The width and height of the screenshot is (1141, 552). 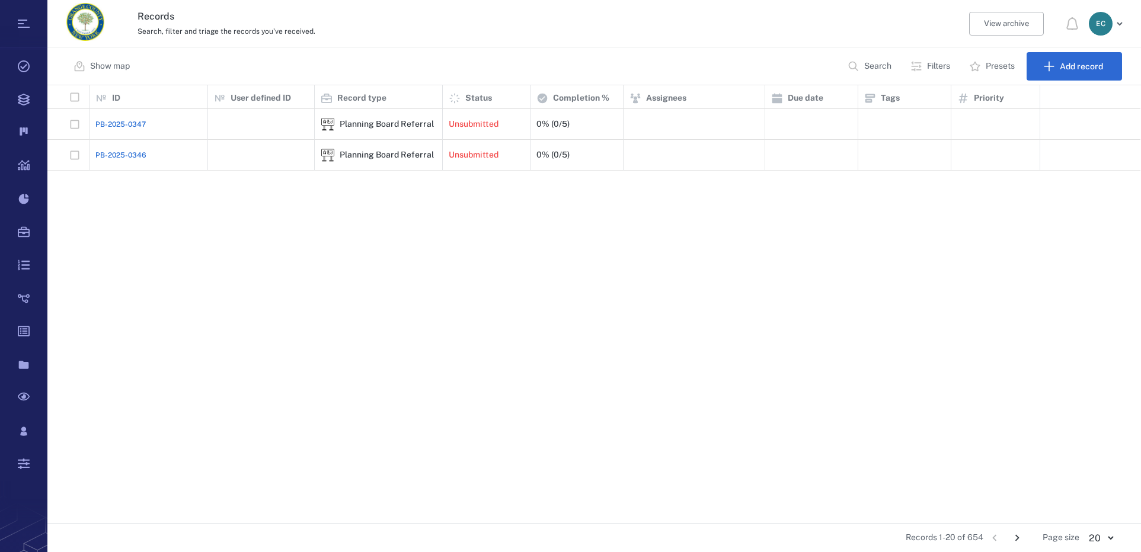 I want to click on p: Priority, so click(x=989, y=98).